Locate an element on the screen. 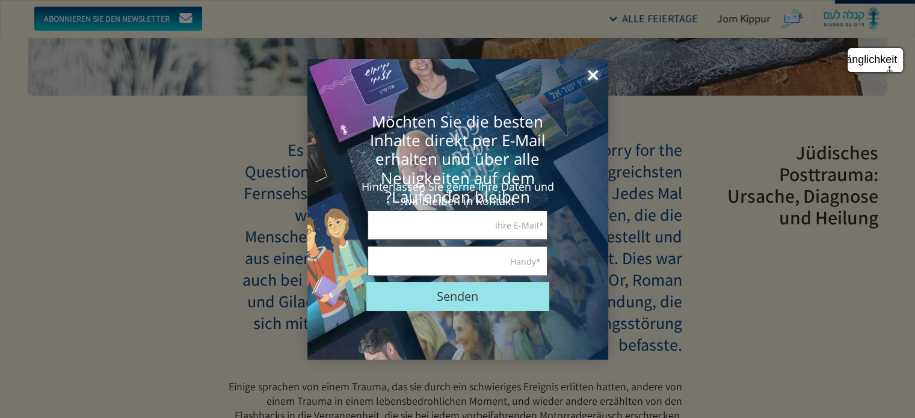 This screenshot has height=418, width=915. font: Hinterlassen Sie gerne Ihre Daten und wir bleiben in Kontakt. is located at coordinates (458, 194).